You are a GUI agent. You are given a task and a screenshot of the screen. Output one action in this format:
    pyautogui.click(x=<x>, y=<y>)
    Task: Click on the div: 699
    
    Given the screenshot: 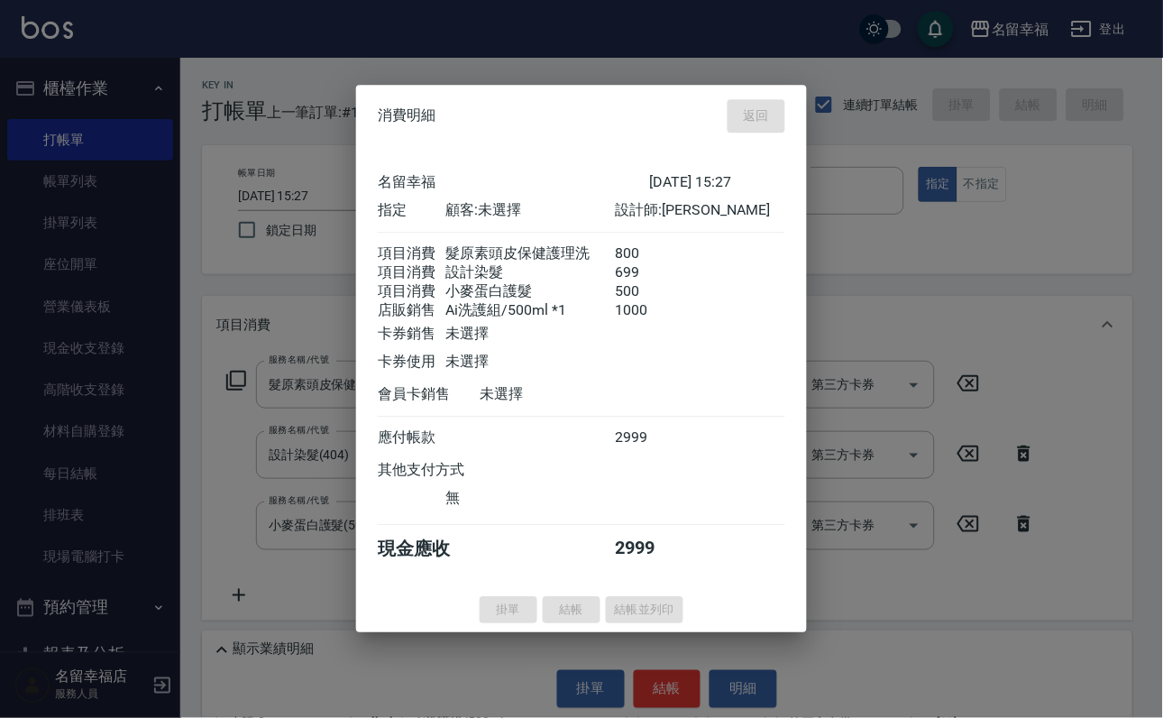 What is the action you would take?
    pyautogui.click(x=649, y=272)
    